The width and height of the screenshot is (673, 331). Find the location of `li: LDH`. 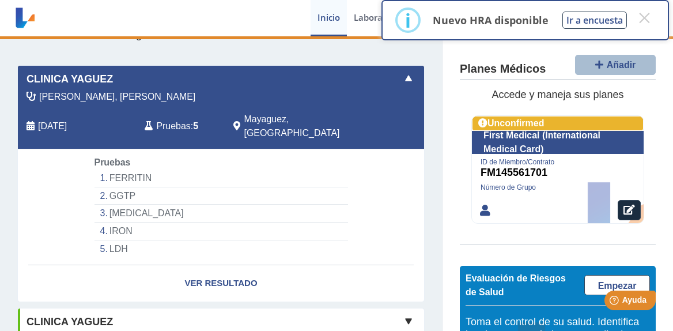

li: LDH is located at coordinates (221, 249).